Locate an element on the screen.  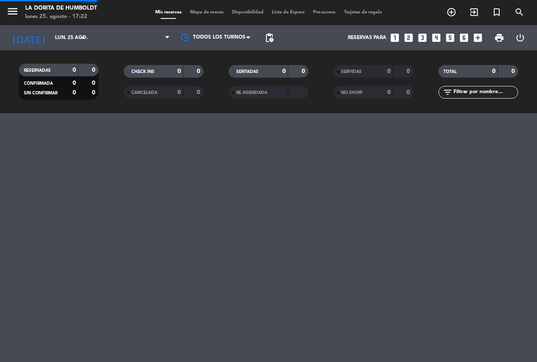
span: SIN CONFIRMAR is located at coordinates (41, 93).